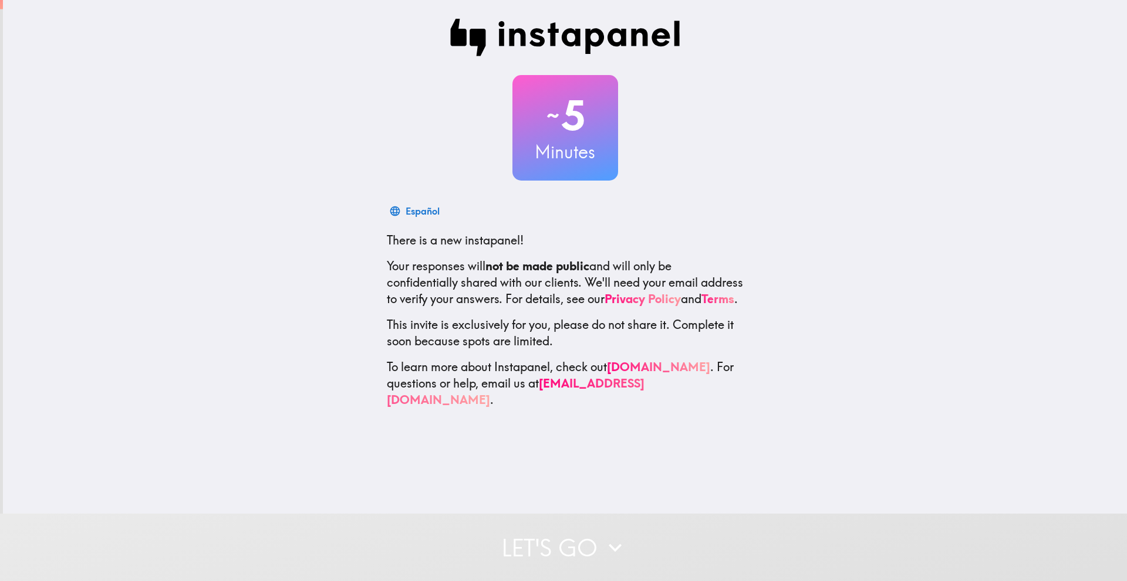 The image size is (1127, 581). Describe the element at coordinates (565, 38) in the screenshot. I see `img: Instapanel` at that location.